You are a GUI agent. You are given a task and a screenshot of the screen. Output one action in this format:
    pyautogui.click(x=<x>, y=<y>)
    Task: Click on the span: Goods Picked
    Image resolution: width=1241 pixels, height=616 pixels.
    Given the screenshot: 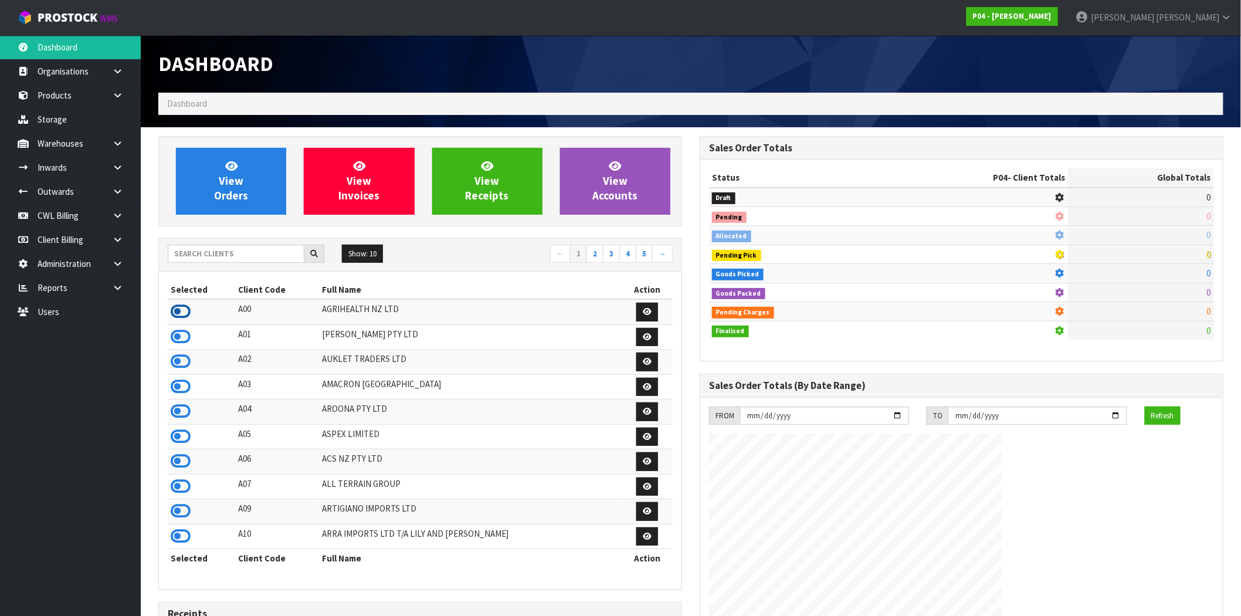 What is the action you would take?
    pyautogui.click(x=738, y=275)
    